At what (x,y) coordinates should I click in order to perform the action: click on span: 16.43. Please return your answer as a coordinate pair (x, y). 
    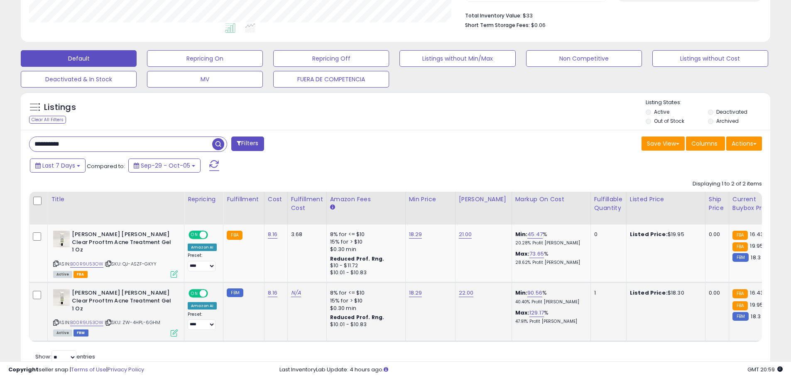
    Looking at the image, I should click on (757, 293).